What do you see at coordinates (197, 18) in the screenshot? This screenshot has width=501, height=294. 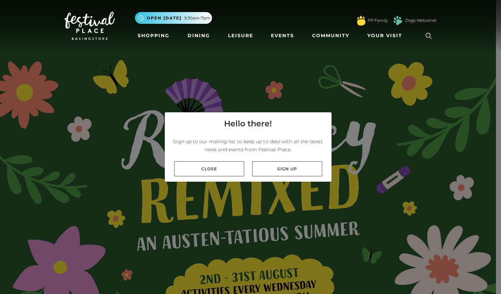 I see `span: 9.30am-7pm` at bounding box center [197, 18].